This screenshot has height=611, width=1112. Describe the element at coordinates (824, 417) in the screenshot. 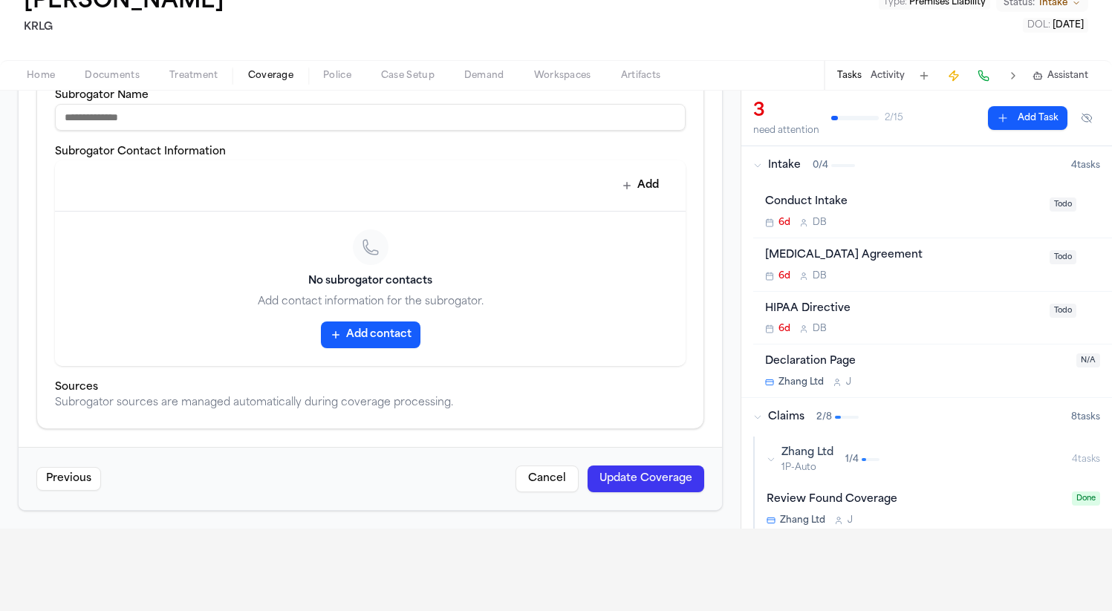

I see `span: 2 / 8` at that location.